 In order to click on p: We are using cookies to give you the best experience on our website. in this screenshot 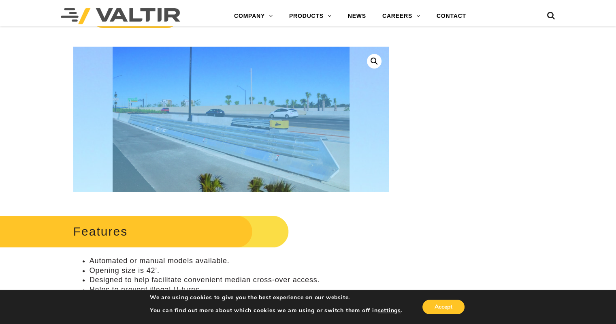, I will do `click(276, 297)`.